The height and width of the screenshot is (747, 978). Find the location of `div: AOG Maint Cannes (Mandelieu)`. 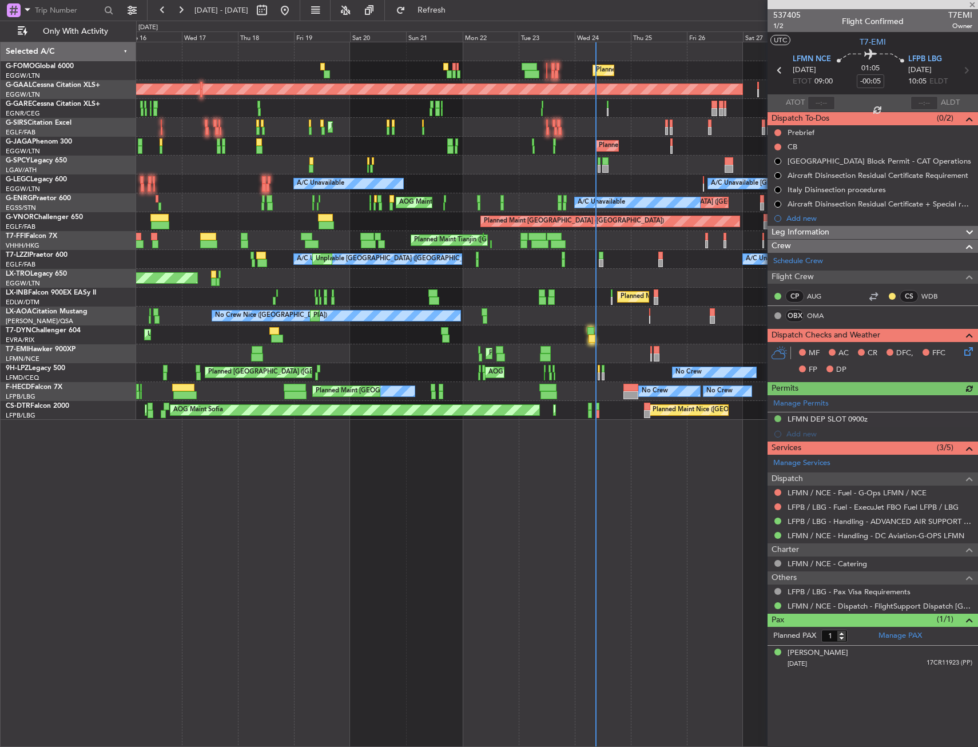

div: AOG Maint Cannes (Mandelieu) is located at coordinates (534, 372).